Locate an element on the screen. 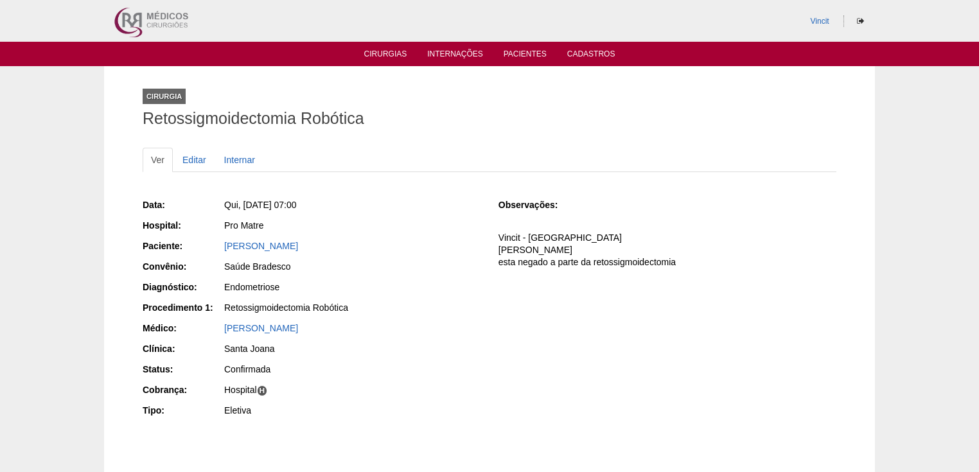 The height and width of the screenshot is (472, 979). a: Vincit is located at coordinates (819, 21).